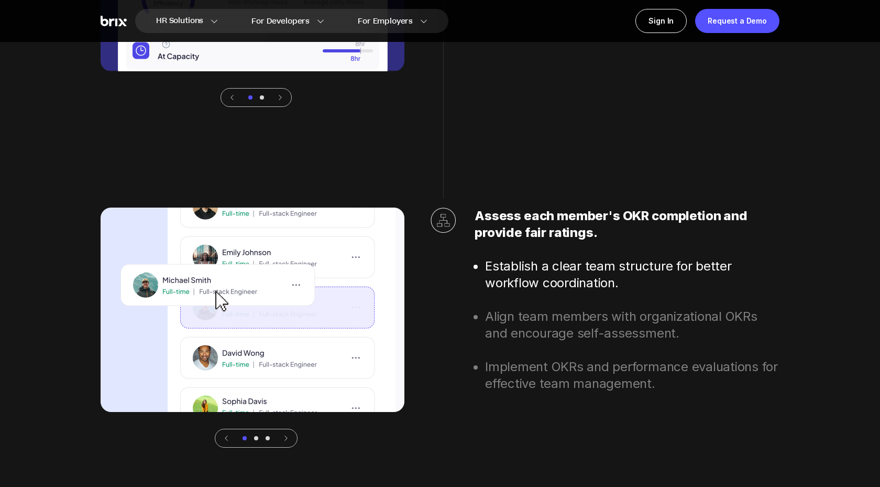 Image resolution: width=880 pixels, height=487 pixels. What do you see at coordinates (633, 375) in the screenshot?
I see `li: Implement OKRs and performance evaluations for effective team management.` at bounding box center [633, 375].